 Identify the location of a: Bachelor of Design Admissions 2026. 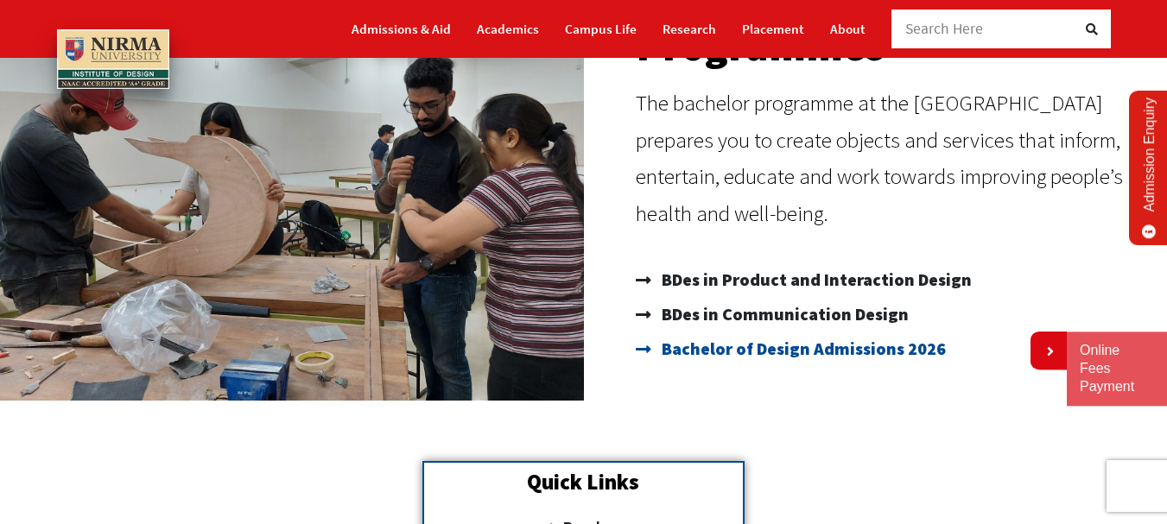
(893, 349).